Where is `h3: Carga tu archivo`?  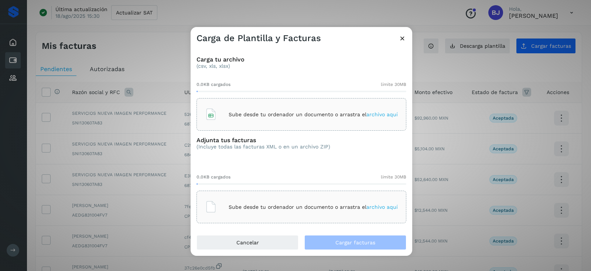
h3: Carga tu archivo is located at coordinates (302, 59).